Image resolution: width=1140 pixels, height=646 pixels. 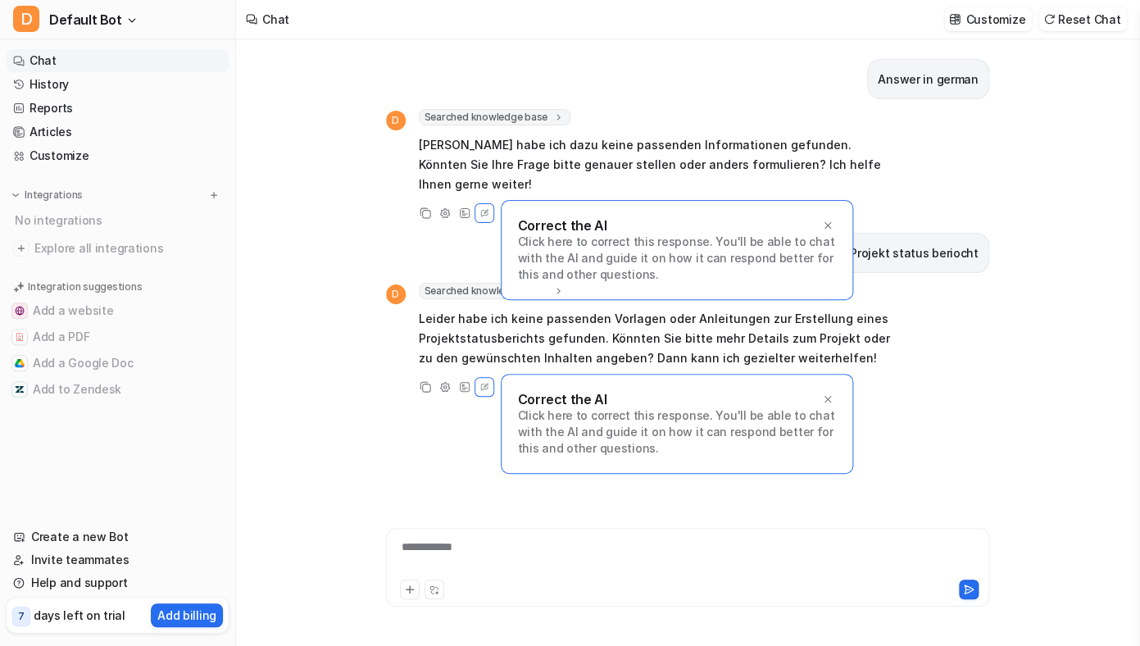 I want to click on button: Customize, so click(x=987, y=19).